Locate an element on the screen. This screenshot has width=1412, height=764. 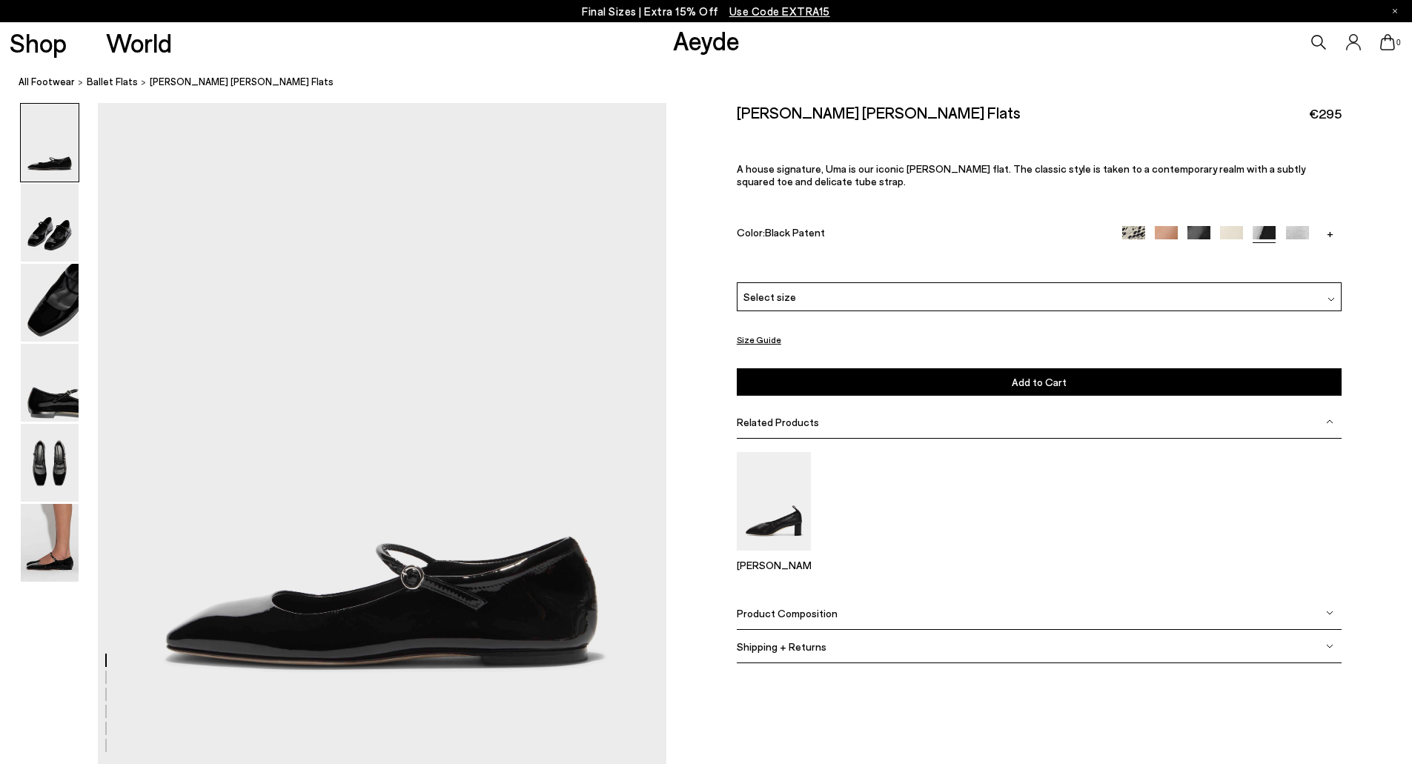
img: Uma Mary-Jane Flats - Image 1 is located at coordinates (50, 142).